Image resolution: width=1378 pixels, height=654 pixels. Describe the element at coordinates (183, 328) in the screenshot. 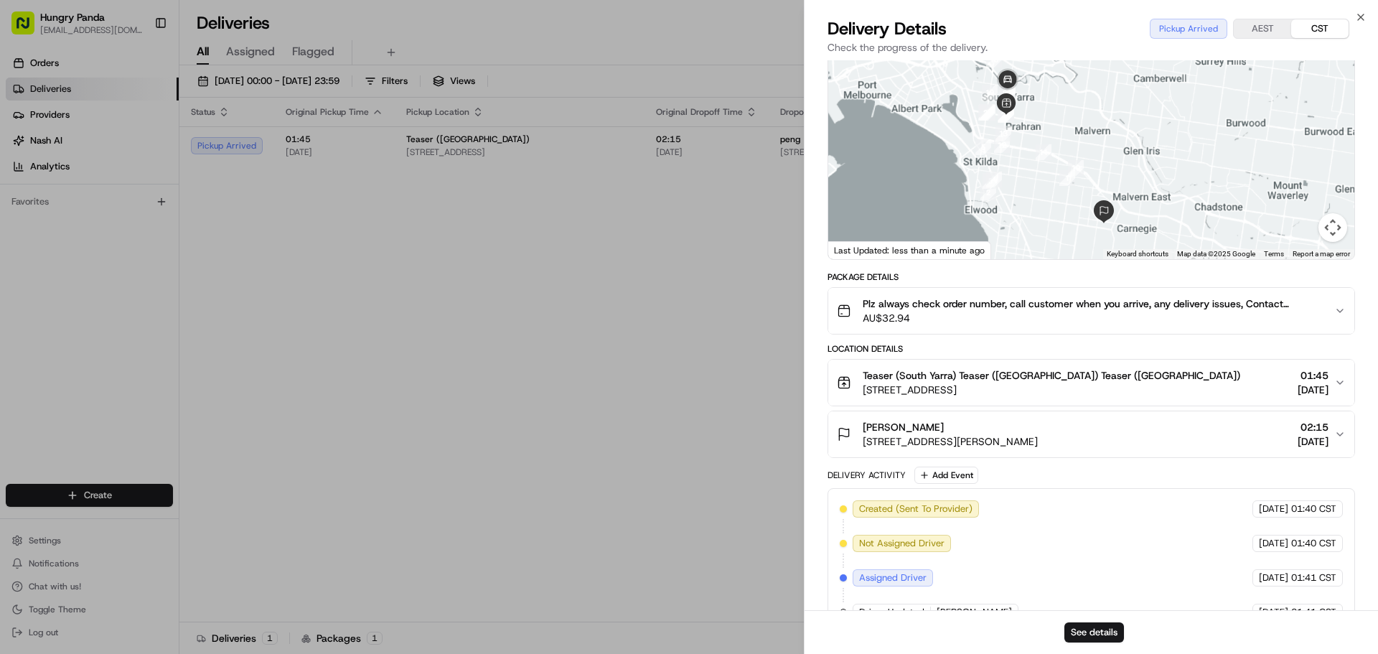

I see `span: API Documentation` at that location.